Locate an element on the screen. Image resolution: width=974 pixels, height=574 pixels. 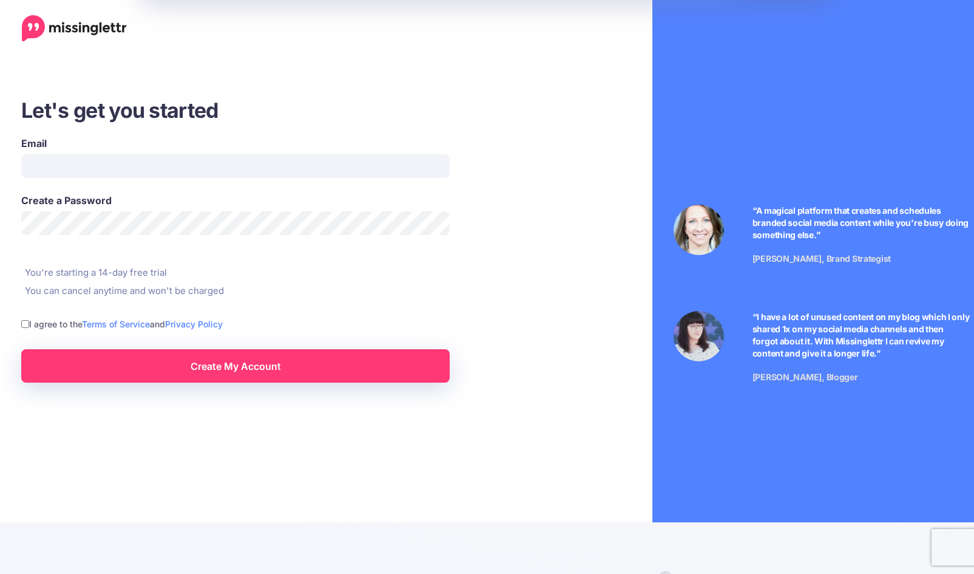
li: You can cancel anytime and won't be charged is located at coordinates (280, 291).